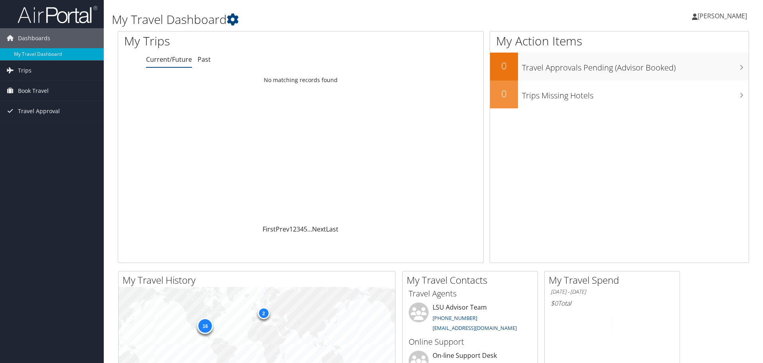 This screenshot has width=763, height=363. I want to click on h3: Online Support, so click(470, 342).